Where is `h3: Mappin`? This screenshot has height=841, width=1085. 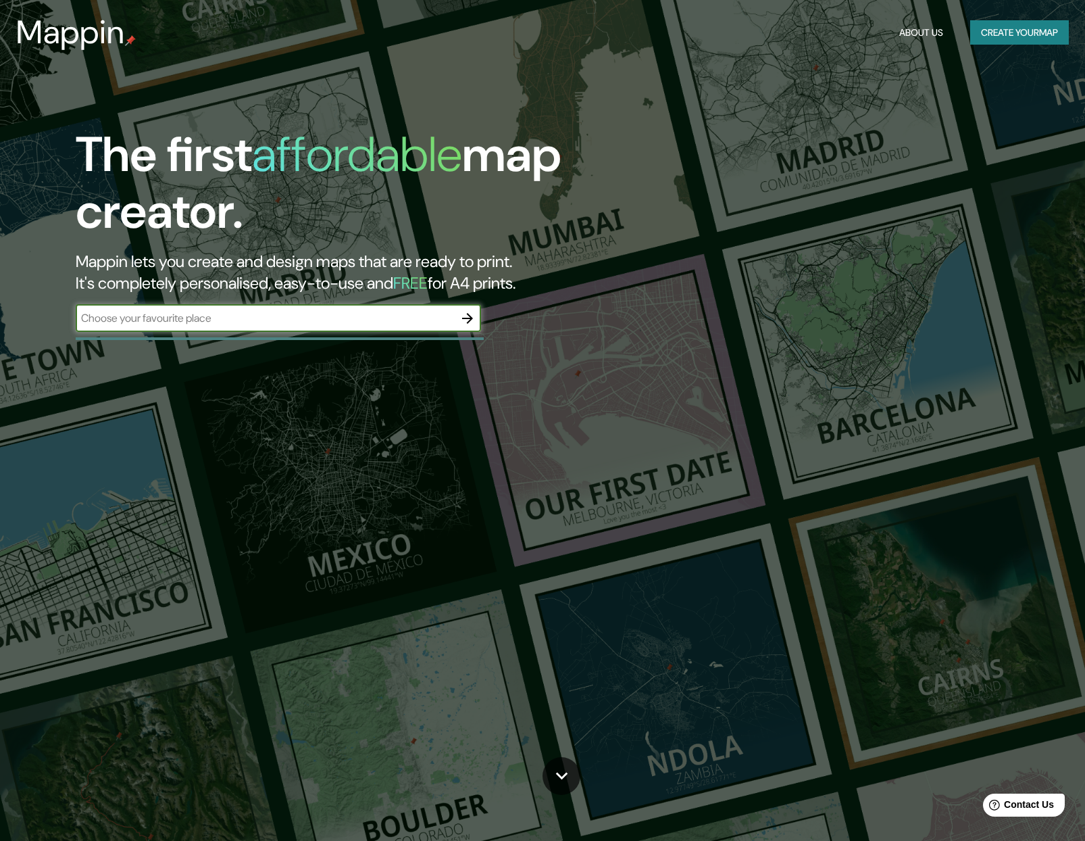
h3: Mappin is located at coordinates (70, 32).